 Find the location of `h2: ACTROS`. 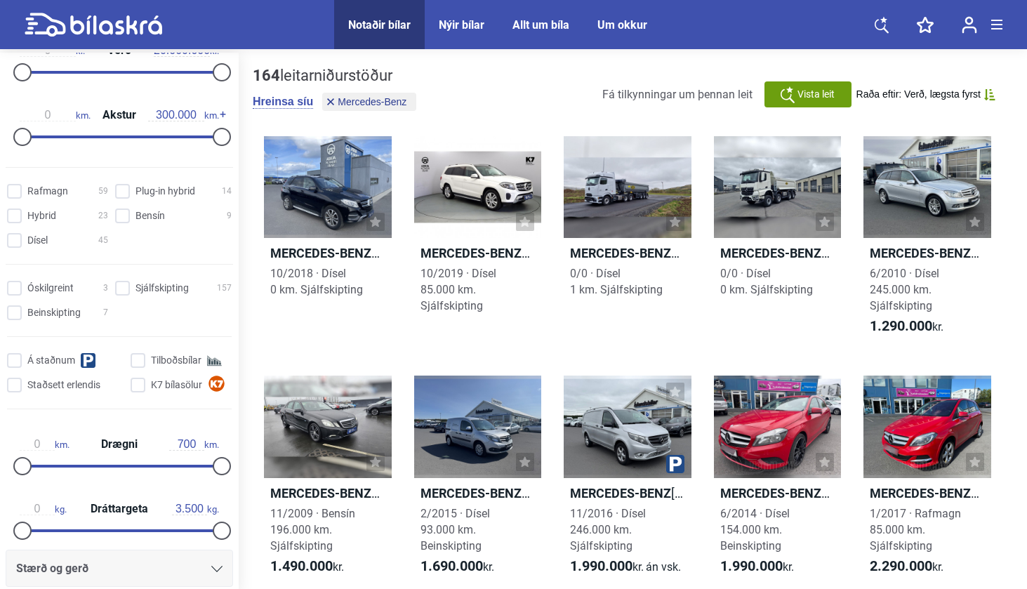

h2: ACTROS is located at coordinates (627, 253).